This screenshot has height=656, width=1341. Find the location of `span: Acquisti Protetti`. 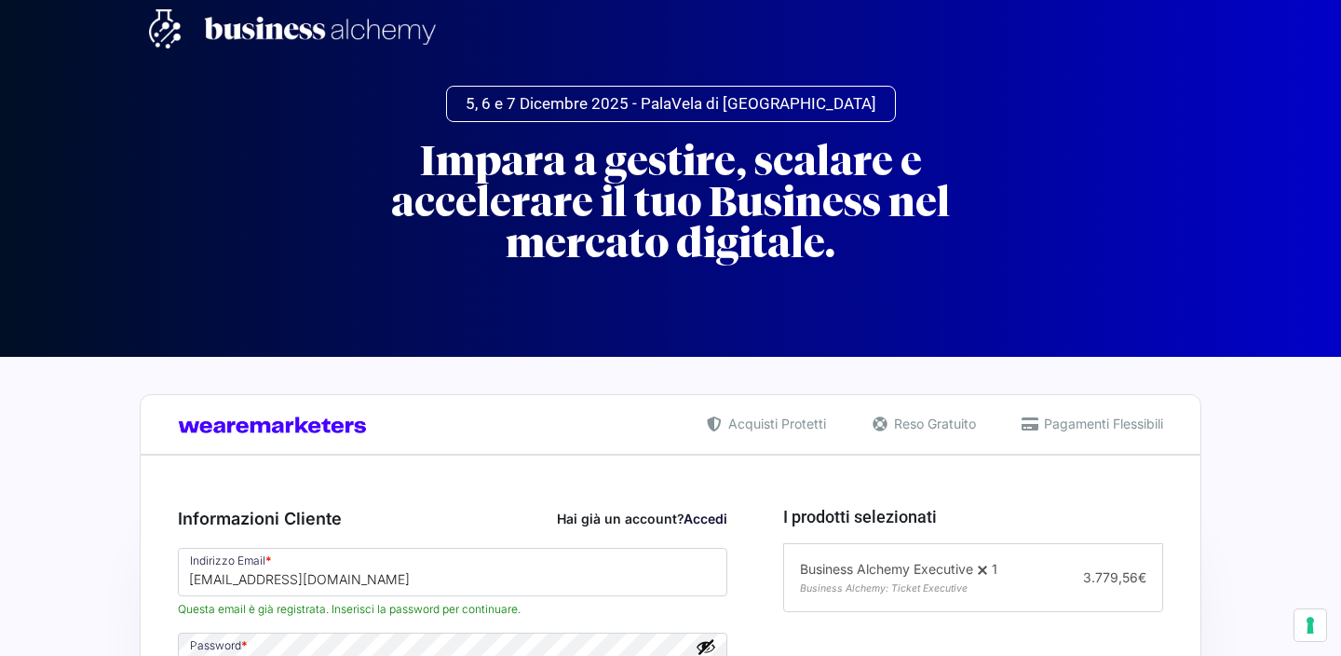

span: Acquisti Protetti is located at coordinates (775, 423).